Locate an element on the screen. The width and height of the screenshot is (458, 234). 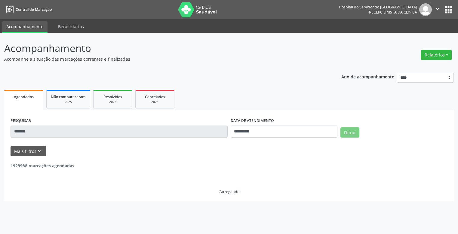
span: Não compareceram is located at coordinates (68, 97).